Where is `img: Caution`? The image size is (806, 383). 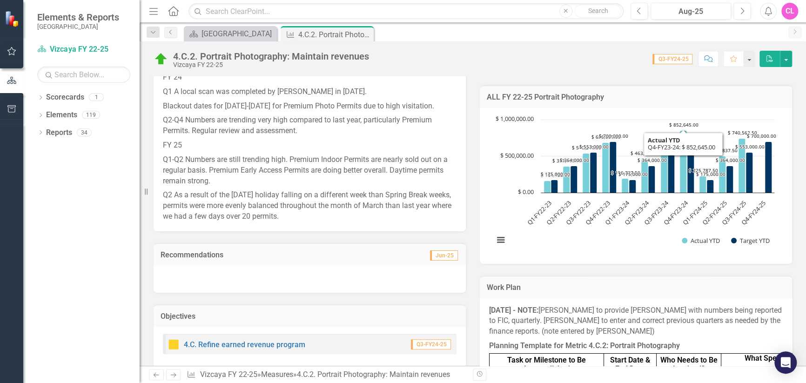 img: Caution is located at coordinates (174, 344).